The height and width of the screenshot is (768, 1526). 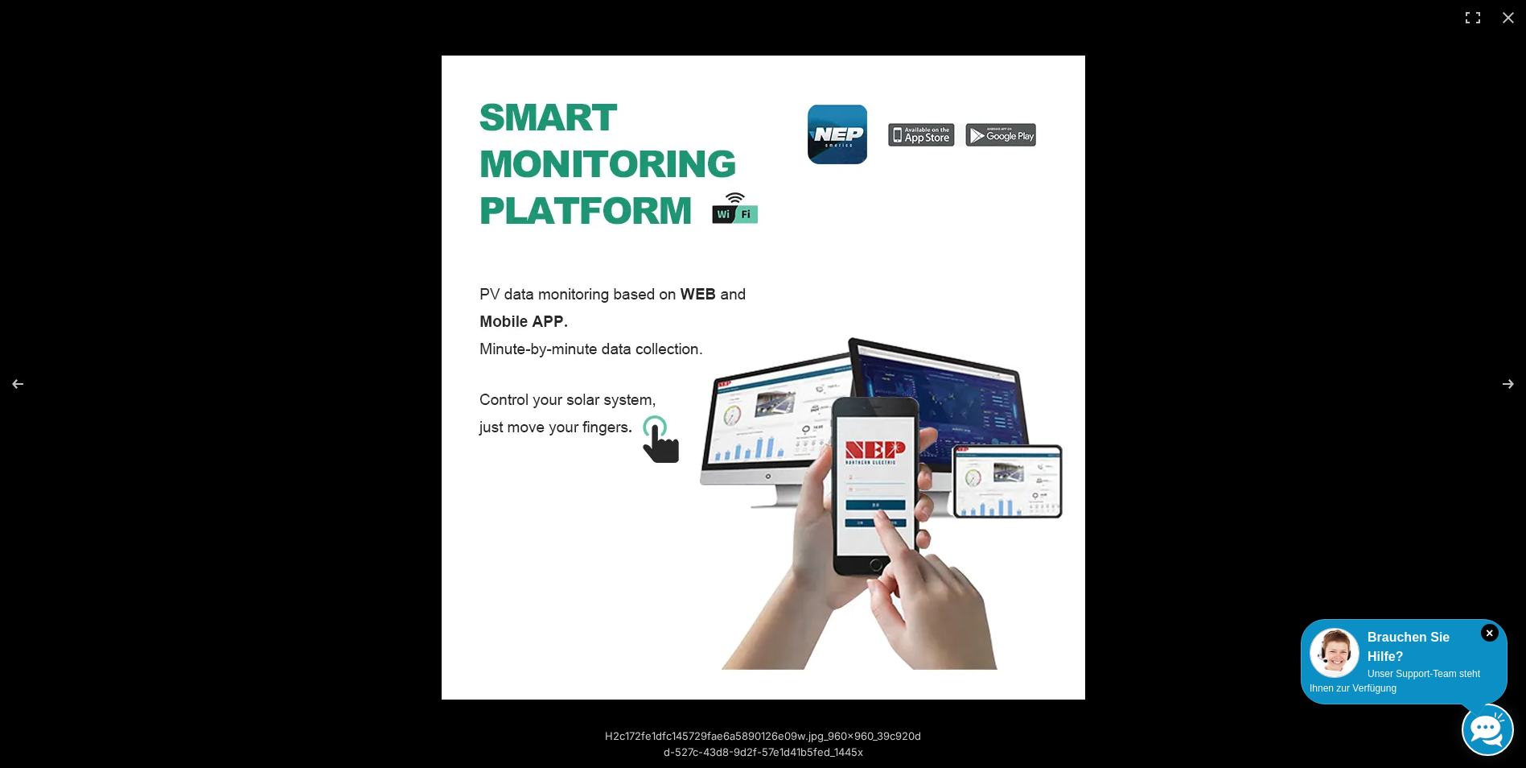 What do you see at coordinates (1335, 653) in the screenshot?
I see `img: Customer service` at bounding box center [1335, 653].